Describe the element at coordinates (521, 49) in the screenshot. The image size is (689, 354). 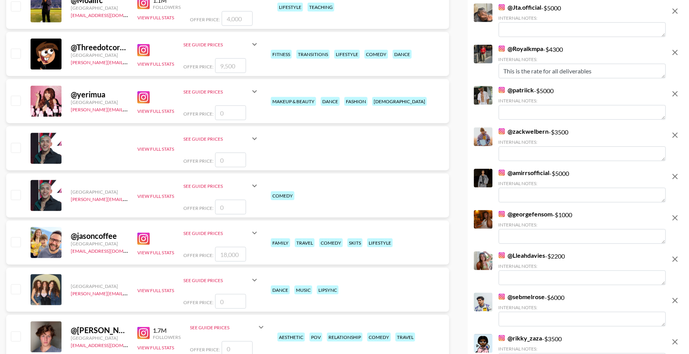
I see `a: @Royalkmpa` at that location.